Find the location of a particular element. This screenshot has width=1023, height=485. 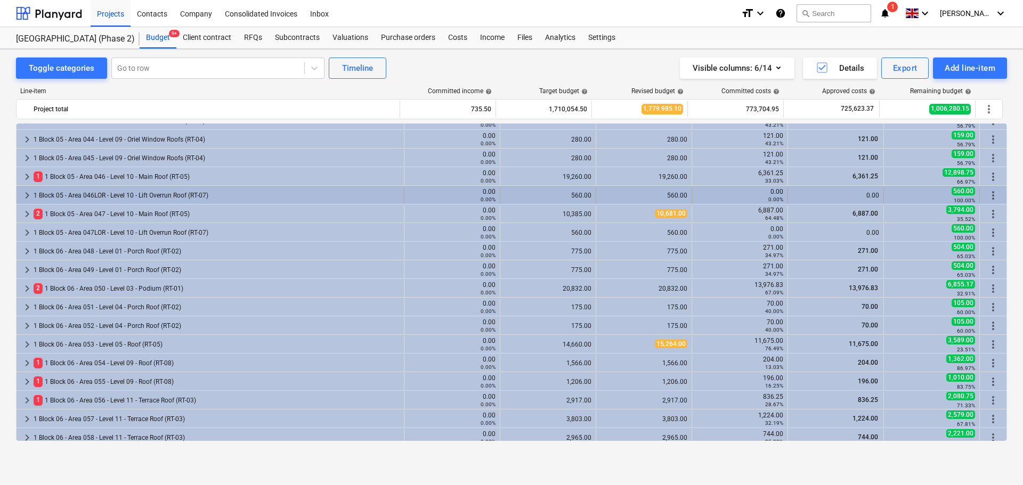

small: 35.52% is located at coordinates (966, 219).